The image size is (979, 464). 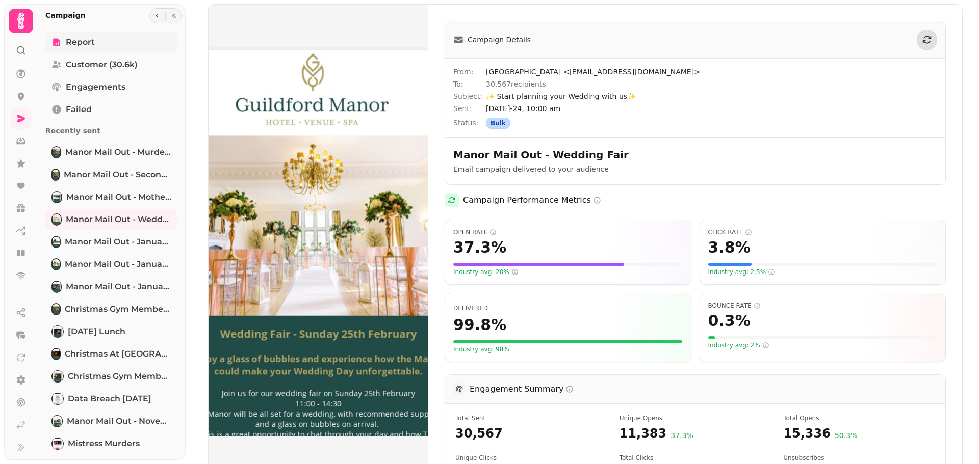 What do you see at coordinates (58, 377) in the screenshot?
I see `img: Christmas Gym Members` at bounding box center [58, 377].